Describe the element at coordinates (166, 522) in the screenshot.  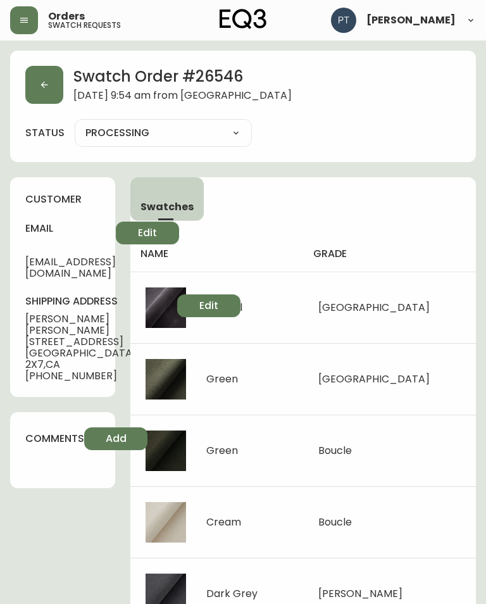
I see `img: 1bf4cb3a-3a92-4778-b9eb-464a89daf35c.jpg-thumb.jpg` at that location.